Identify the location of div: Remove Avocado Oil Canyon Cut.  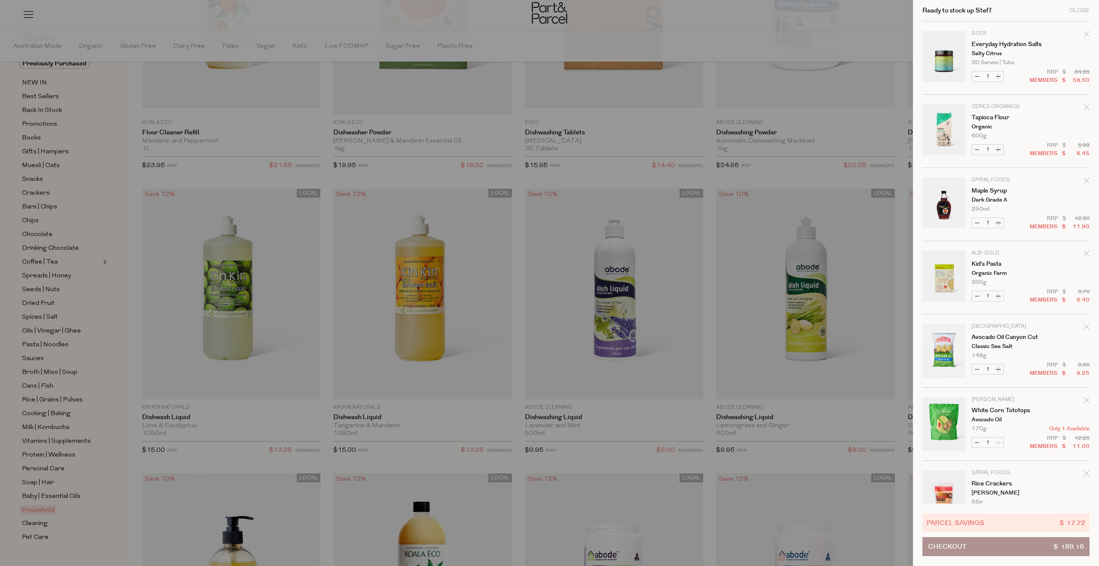
(1087, 328).